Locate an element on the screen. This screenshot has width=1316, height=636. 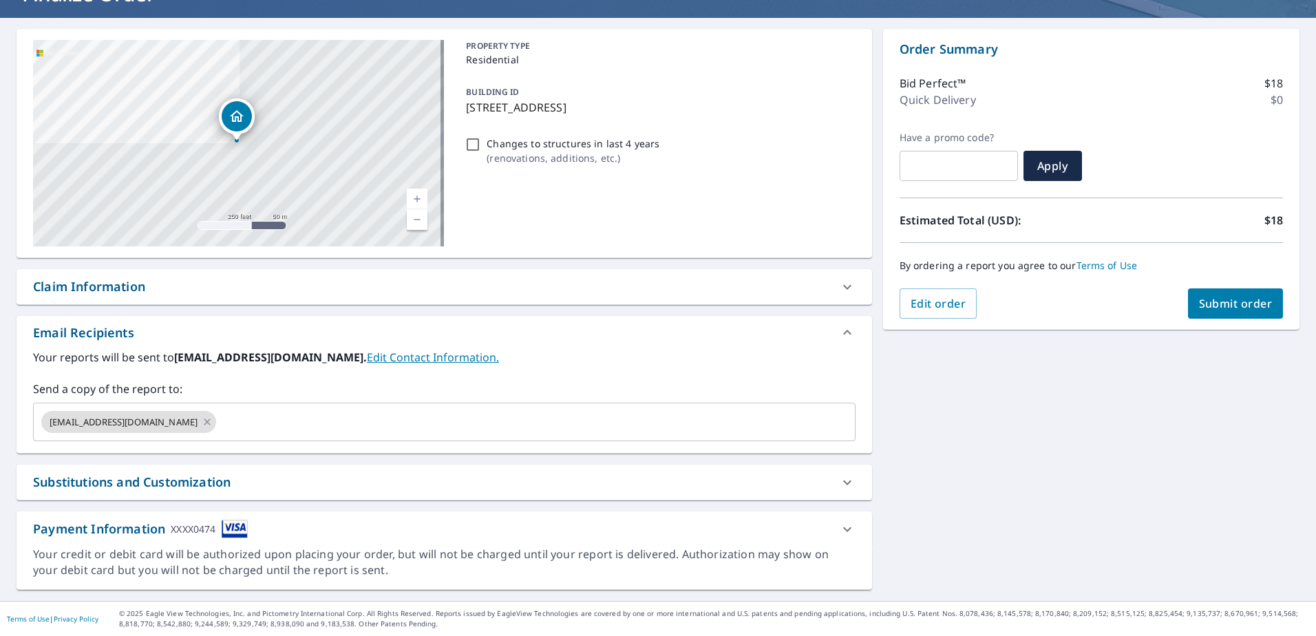
p: Order Summary is located at coordinates (1091, 49).